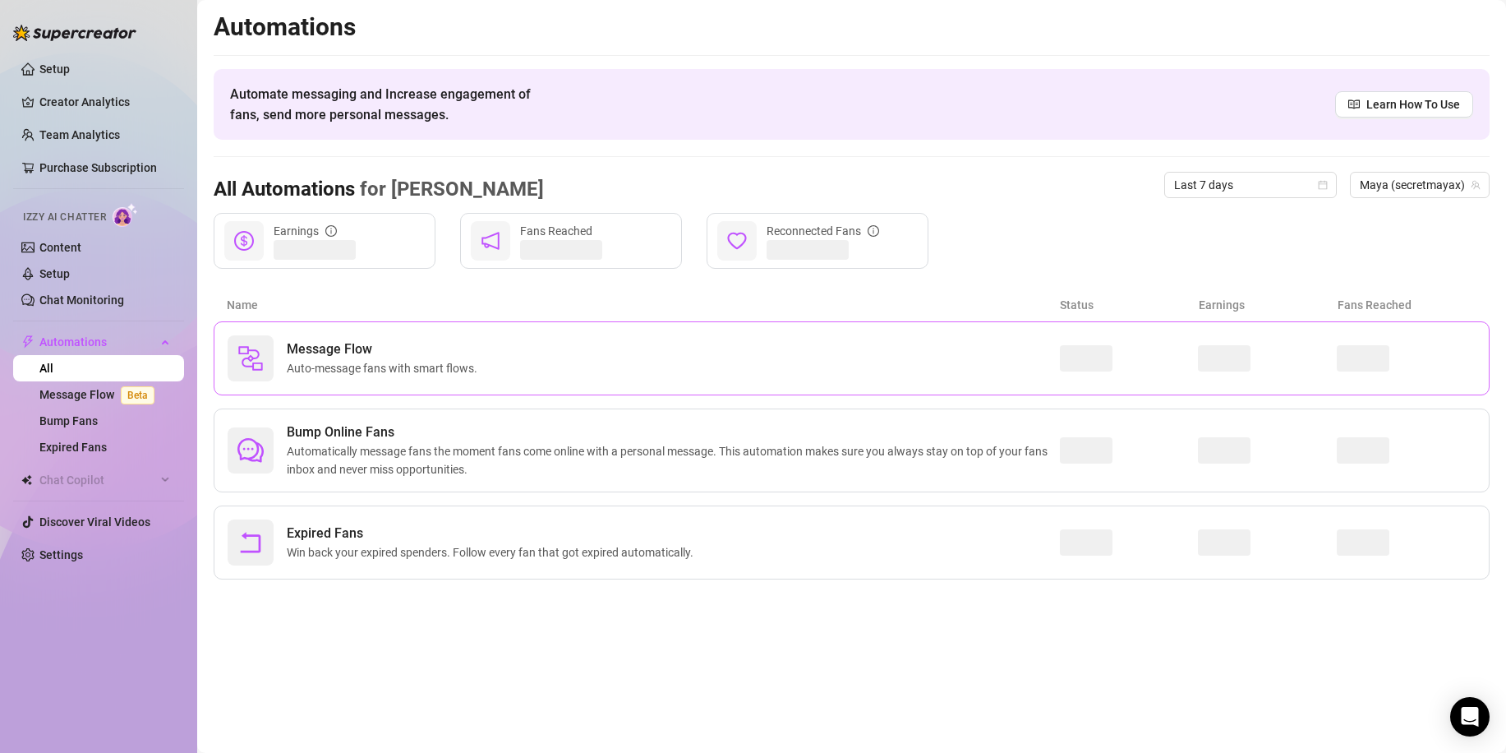  I want to click on img: Chat Copilot, so click(26, 480).